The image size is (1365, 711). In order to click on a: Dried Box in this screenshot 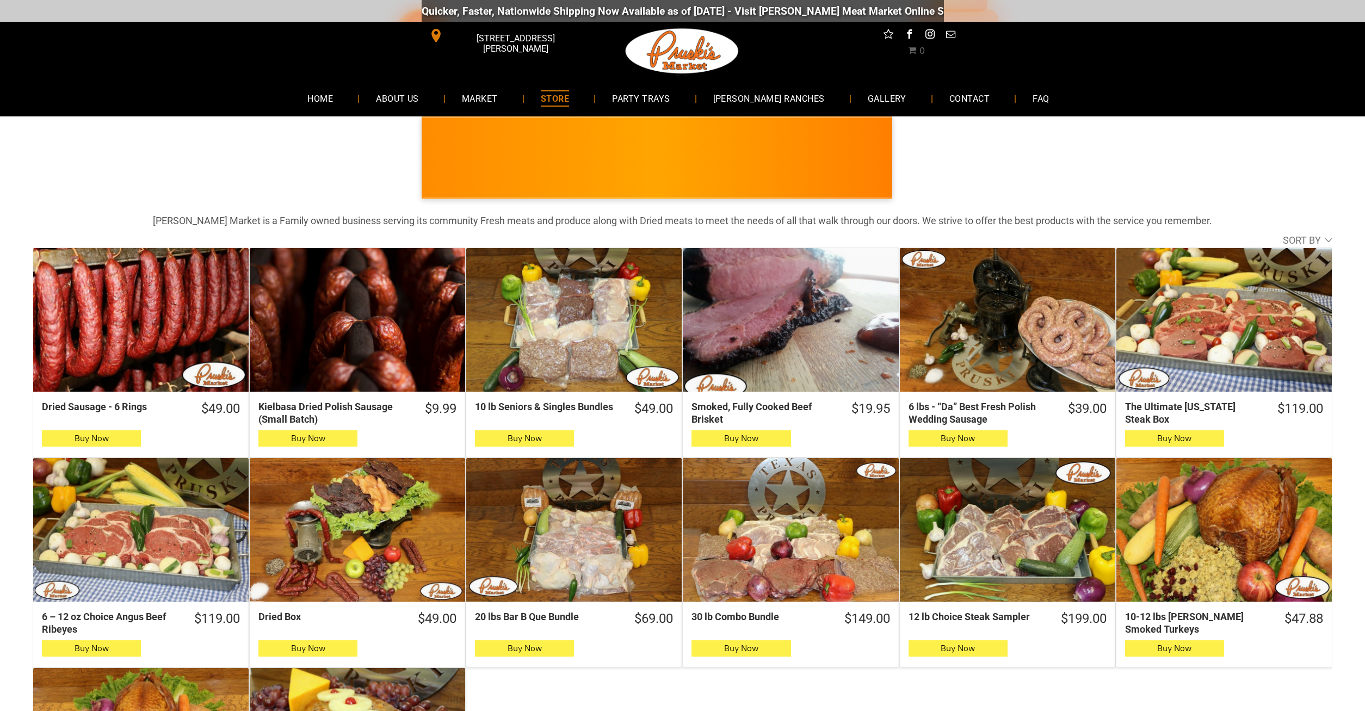, I will do `click(357, 530)`.